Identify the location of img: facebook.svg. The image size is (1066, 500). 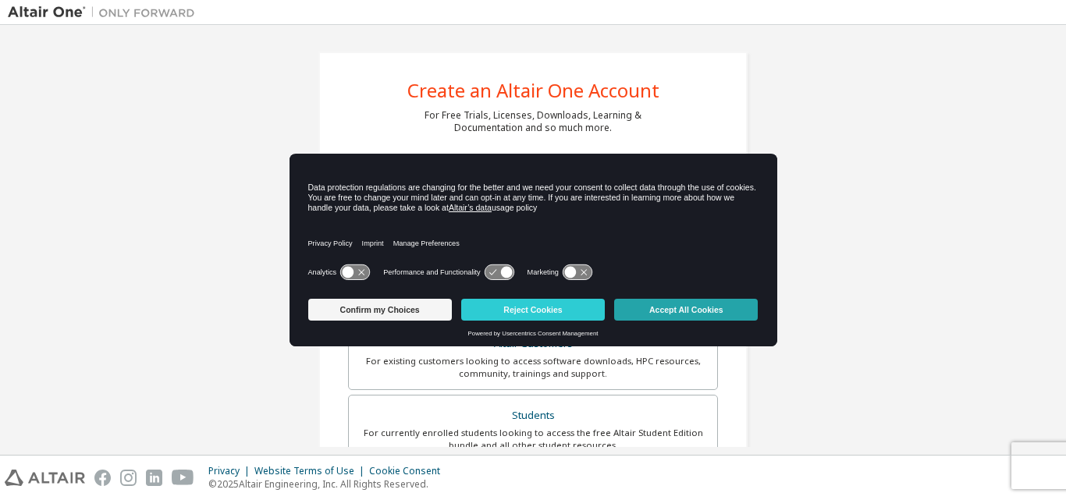
(102, 477).